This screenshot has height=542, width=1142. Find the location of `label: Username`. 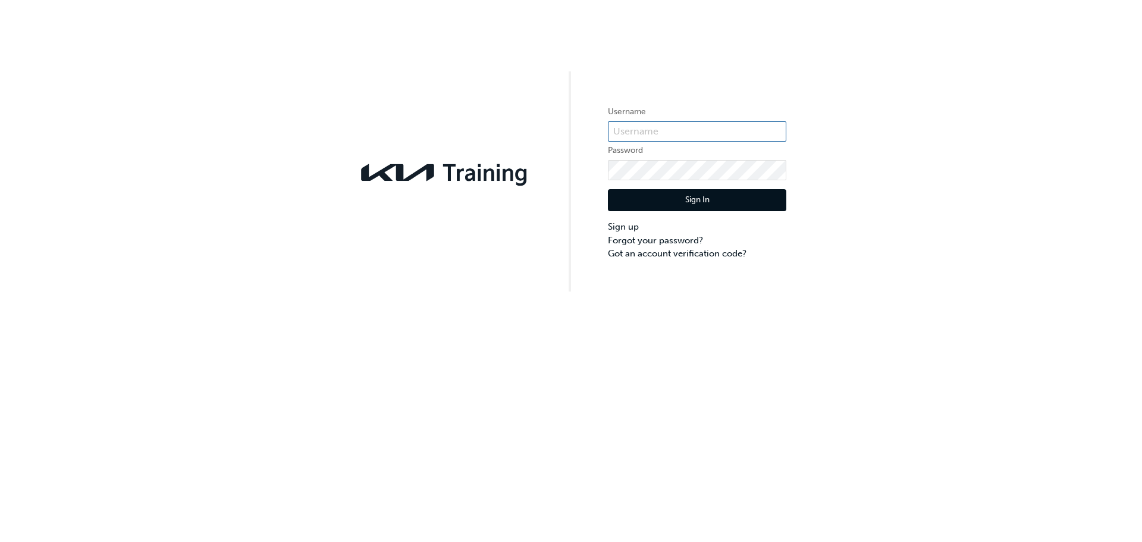

label: Username is located at coordinates (697, 112).